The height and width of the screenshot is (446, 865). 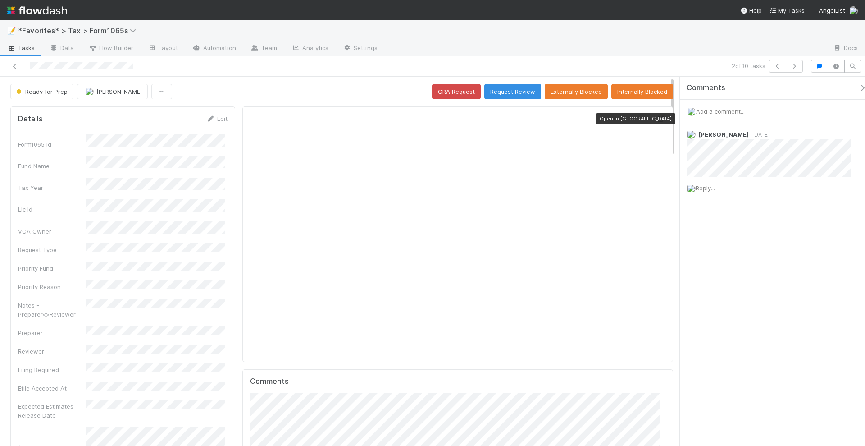 I want to click on a: Flow Builder, so click(x=111, y=49).